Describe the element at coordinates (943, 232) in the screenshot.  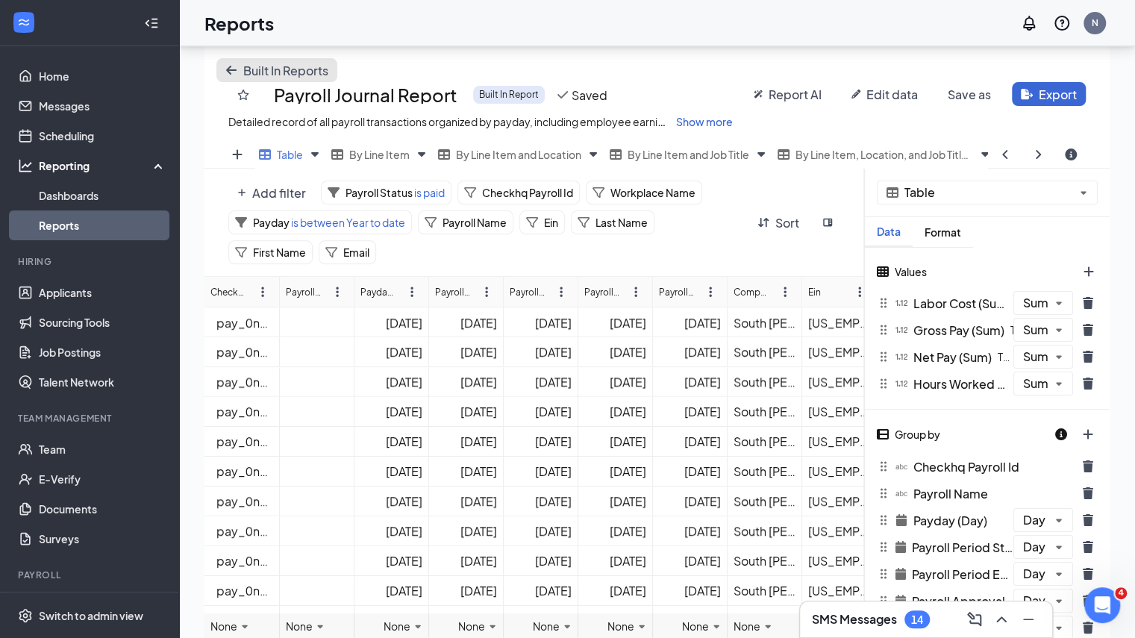
I see `div: Format` at that location.